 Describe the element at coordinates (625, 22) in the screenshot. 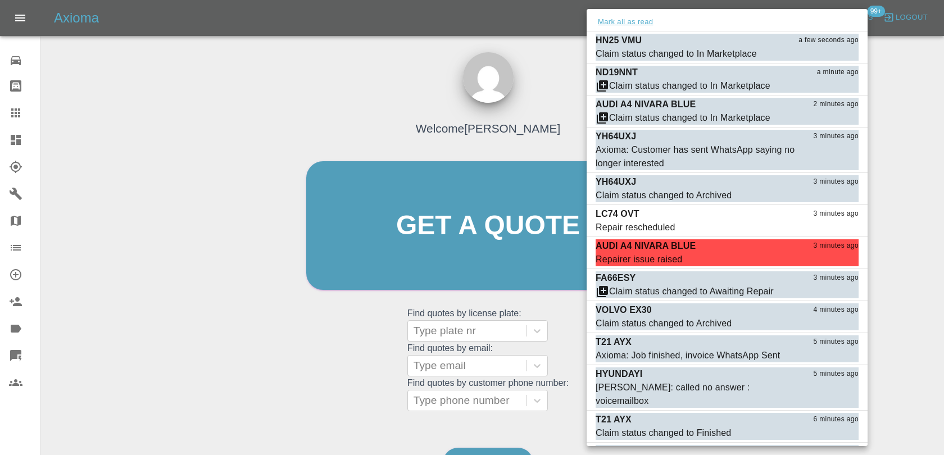

I see `button: Mark all as read` at that location.